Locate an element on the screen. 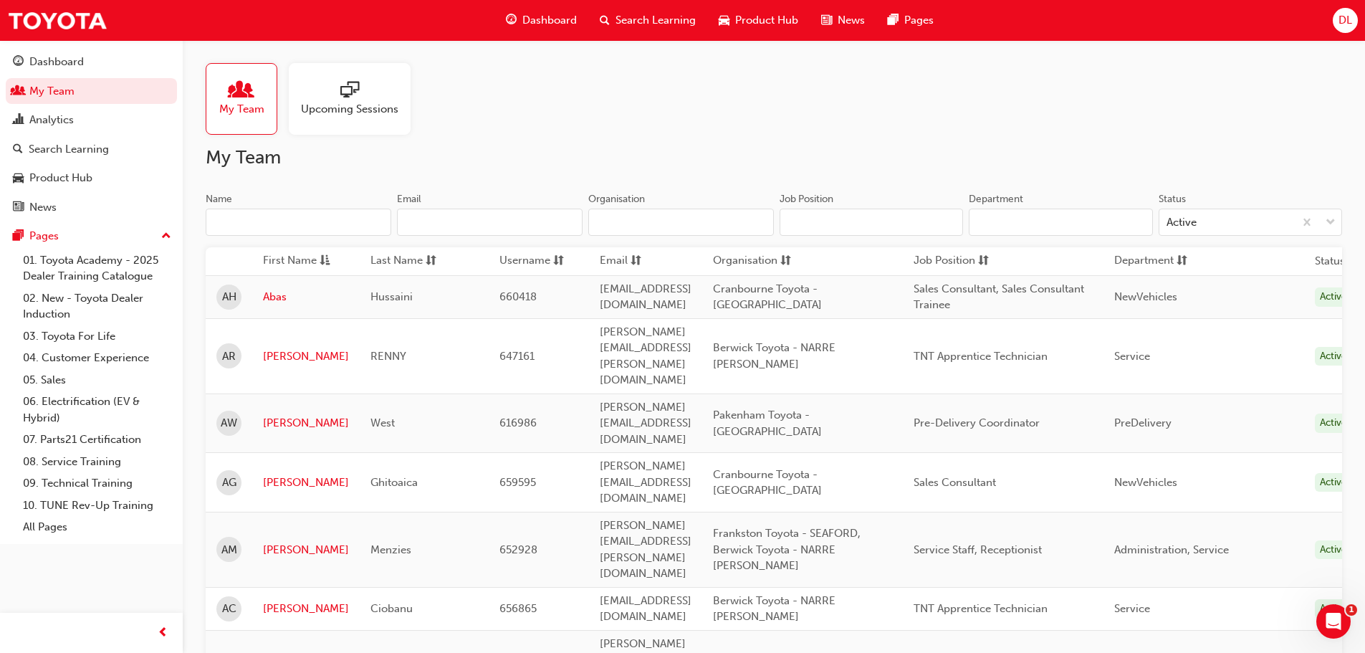  div: Department is located at coordinates (996, 199).